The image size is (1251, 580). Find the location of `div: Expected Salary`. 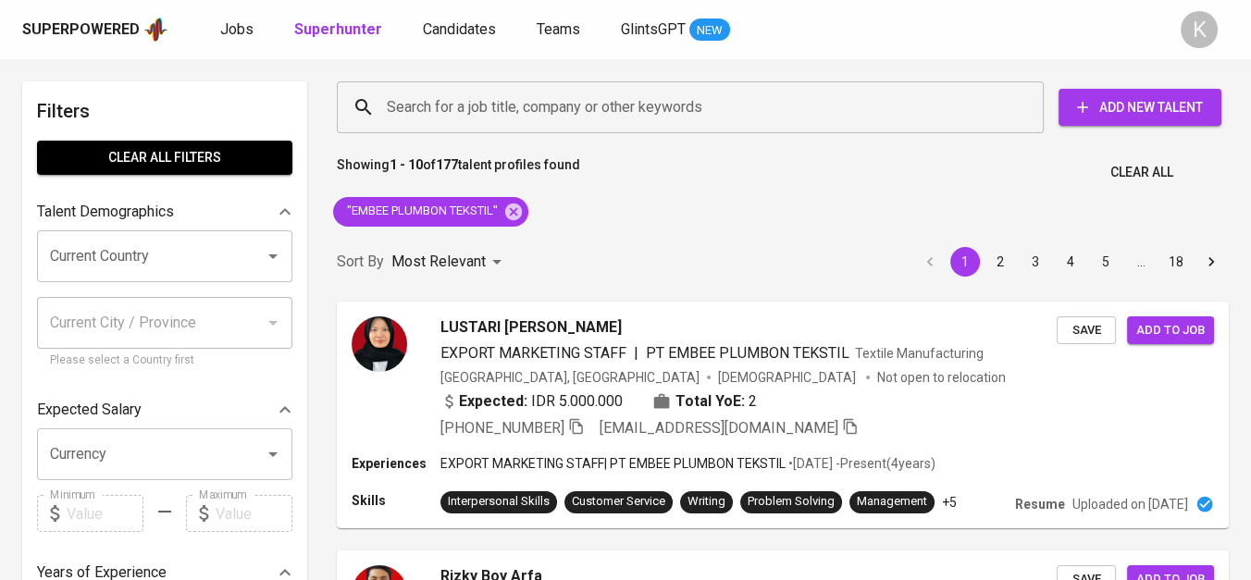

div: Expected Salary is located at coordinates (165, 410).